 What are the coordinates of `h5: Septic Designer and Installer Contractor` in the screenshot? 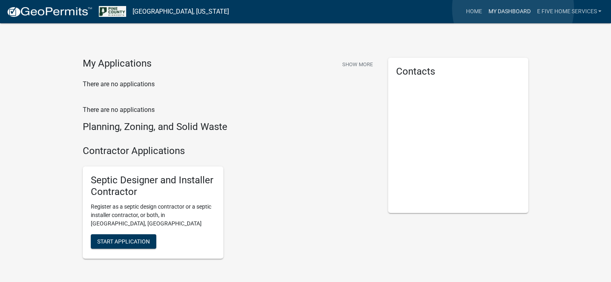 It's located at (153, 186).